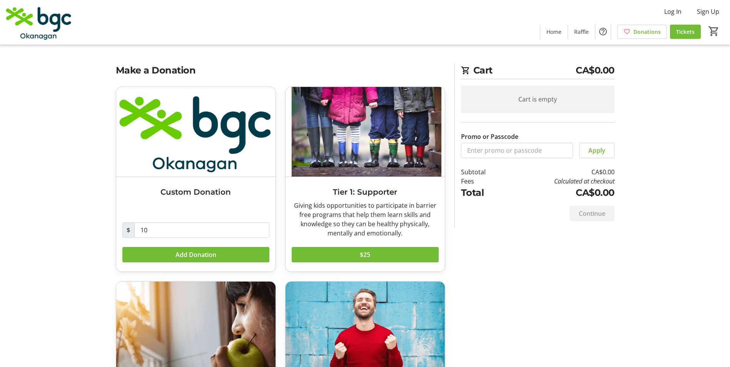  I want to click on td: Calculated at checkout, so click(559, 181).